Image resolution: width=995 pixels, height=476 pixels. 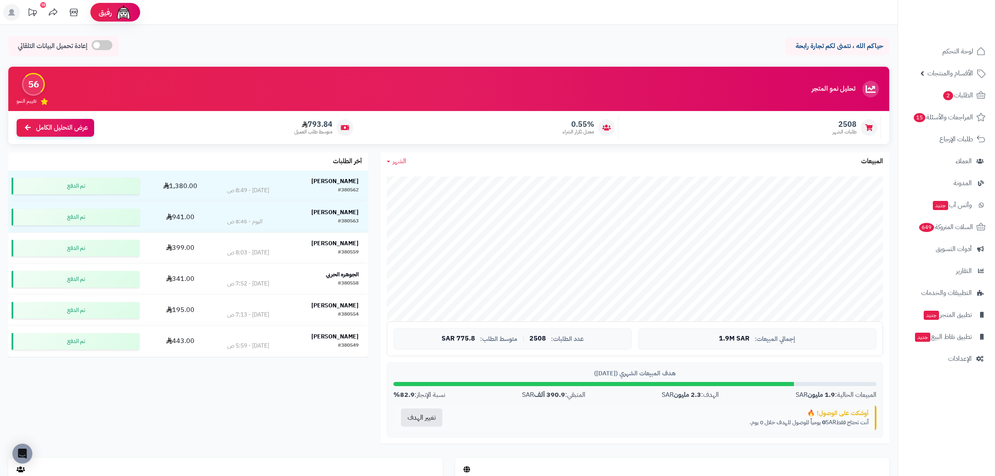 I want to click on div: #380554, so click(x=348, y=315).